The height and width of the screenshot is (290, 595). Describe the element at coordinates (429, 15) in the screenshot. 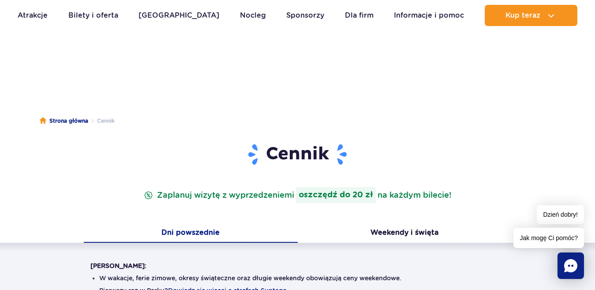

I see `a: Informacje i pomoc` at that location.